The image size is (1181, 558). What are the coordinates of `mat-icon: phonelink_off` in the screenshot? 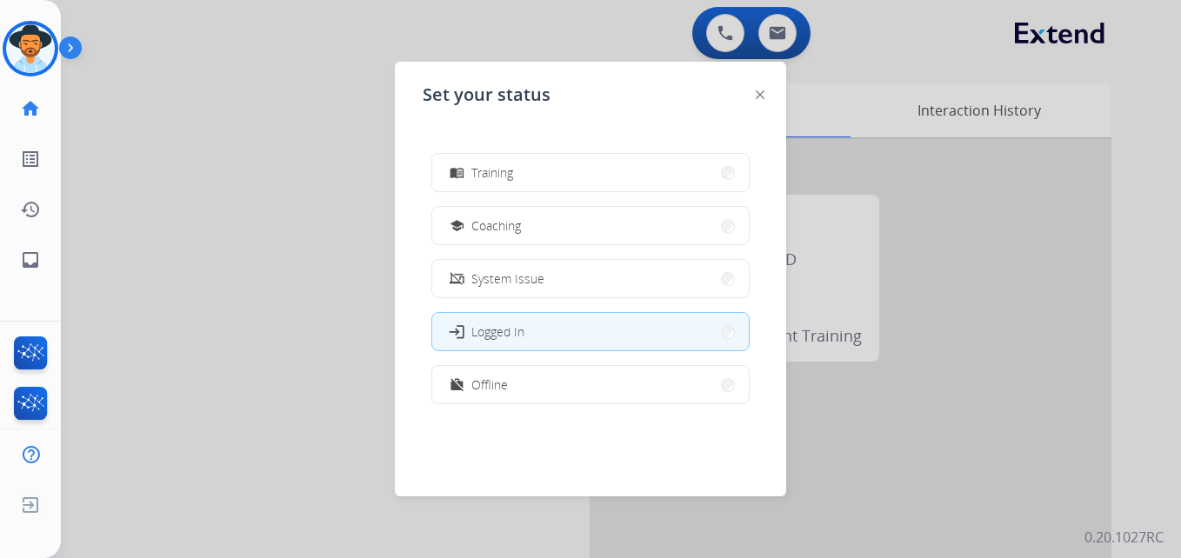 It's located at (457, 278).